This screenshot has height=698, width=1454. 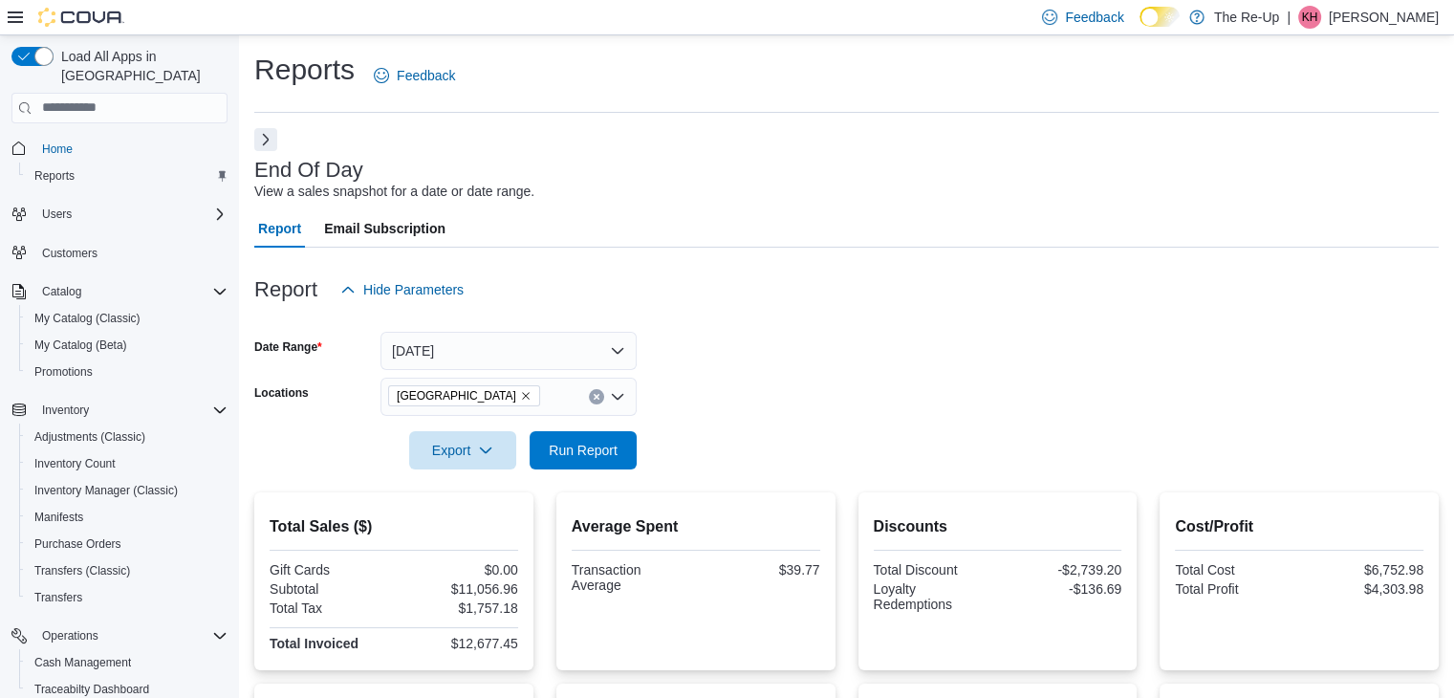 What do you see at coordinates (330, 589) in the screenshot?
I see `div: Subtotal` at bounding box center [330, 589].